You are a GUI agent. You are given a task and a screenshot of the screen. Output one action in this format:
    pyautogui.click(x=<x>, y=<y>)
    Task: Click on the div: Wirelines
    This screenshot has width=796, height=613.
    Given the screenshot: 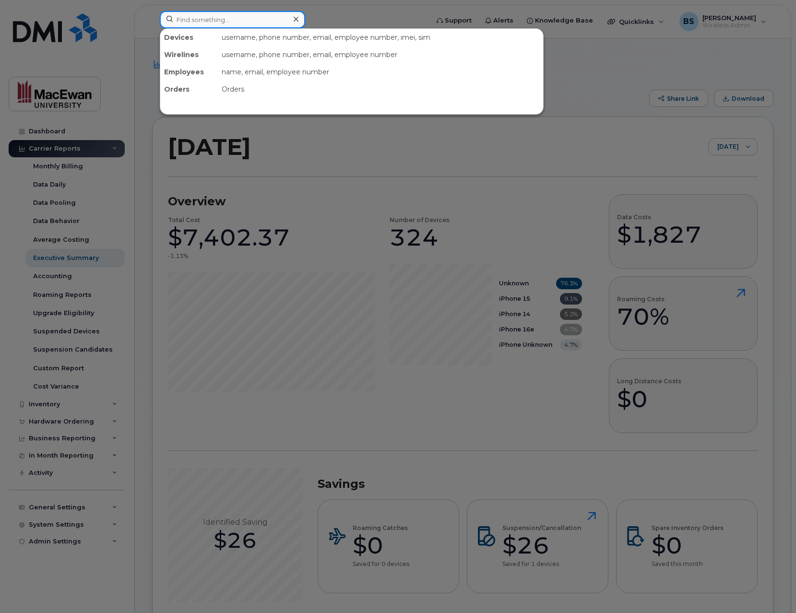 What is the action you would take?
    pyautogui.click(x=189, y=55)
    